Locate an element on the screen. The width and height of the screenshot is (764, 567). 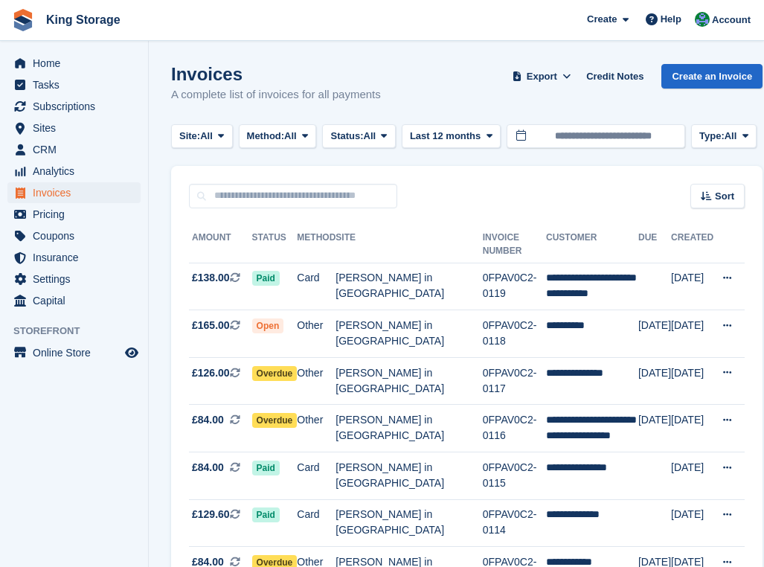
td: 0FPAV0C2-0116 is located at coordinates (514, 428).